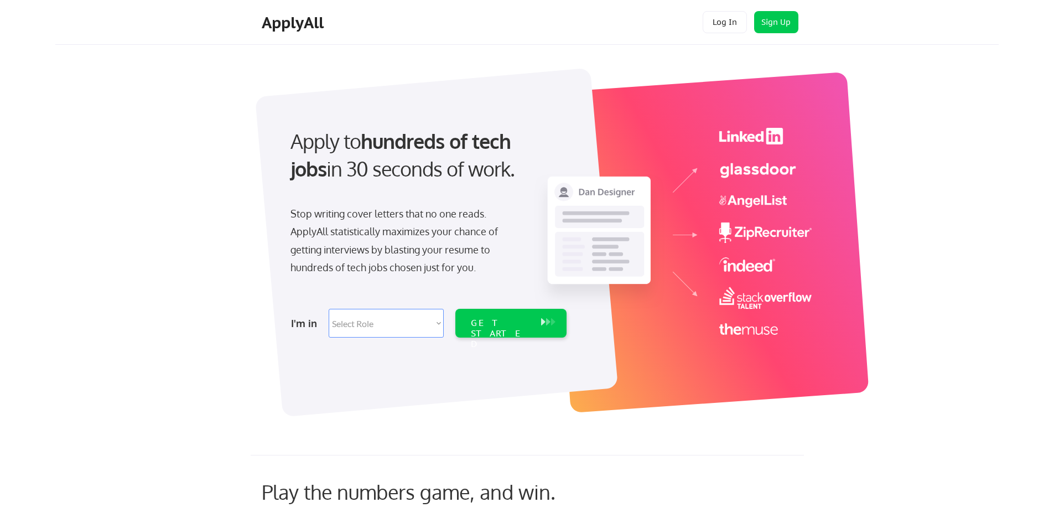 The width and height of the screenshot is (1054, 523). Describe the element at coordinates (404, 241) in the screenshot. I see `div: Stop writing cover letters that no one reads. ApplyAll statistically maximizes your chance of get...` at that location.